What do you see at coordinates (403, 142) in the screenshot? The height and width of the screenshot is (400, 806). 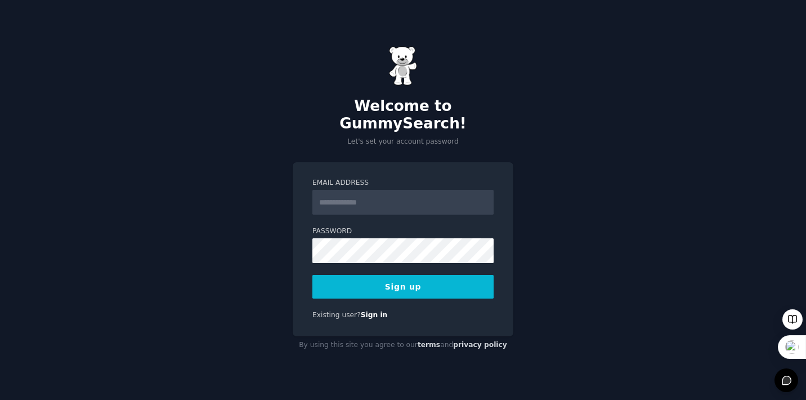 I see `p: Let's set your account password` at bounding box center [403, 142].